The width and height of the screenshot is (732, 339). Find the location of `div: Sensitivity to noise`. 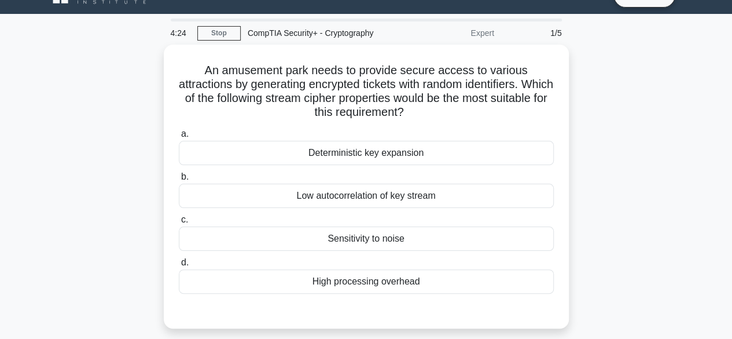

div: Sensitivity to noise is located at coordinates (366, 239).